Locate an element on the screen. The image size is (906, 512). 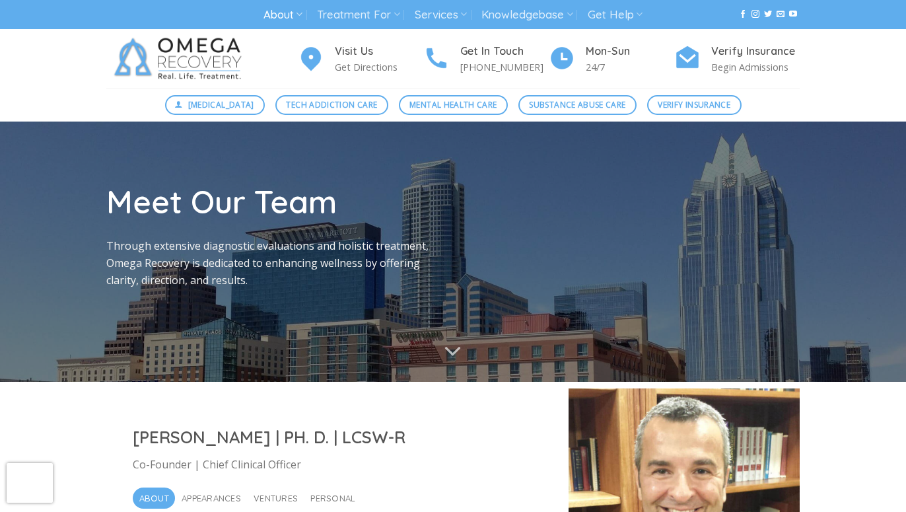
a: Services is located at coordinates (440, 15).